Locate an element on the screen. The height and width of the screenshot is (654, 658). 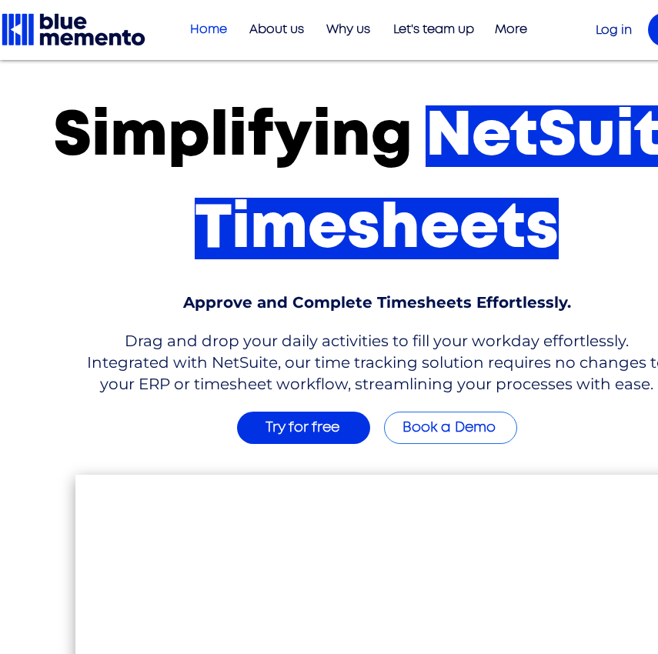
a: Home is located at coordinates (205, 29).